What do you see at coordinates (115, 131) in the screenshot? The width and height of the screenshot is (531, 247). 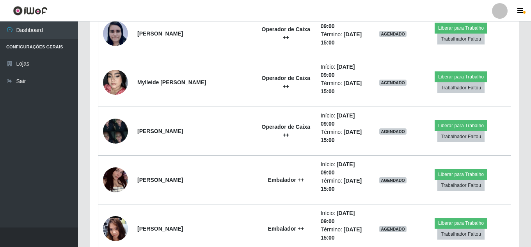 I see `img: 1754847204273.jpeg` at bounding box center [115, 131].